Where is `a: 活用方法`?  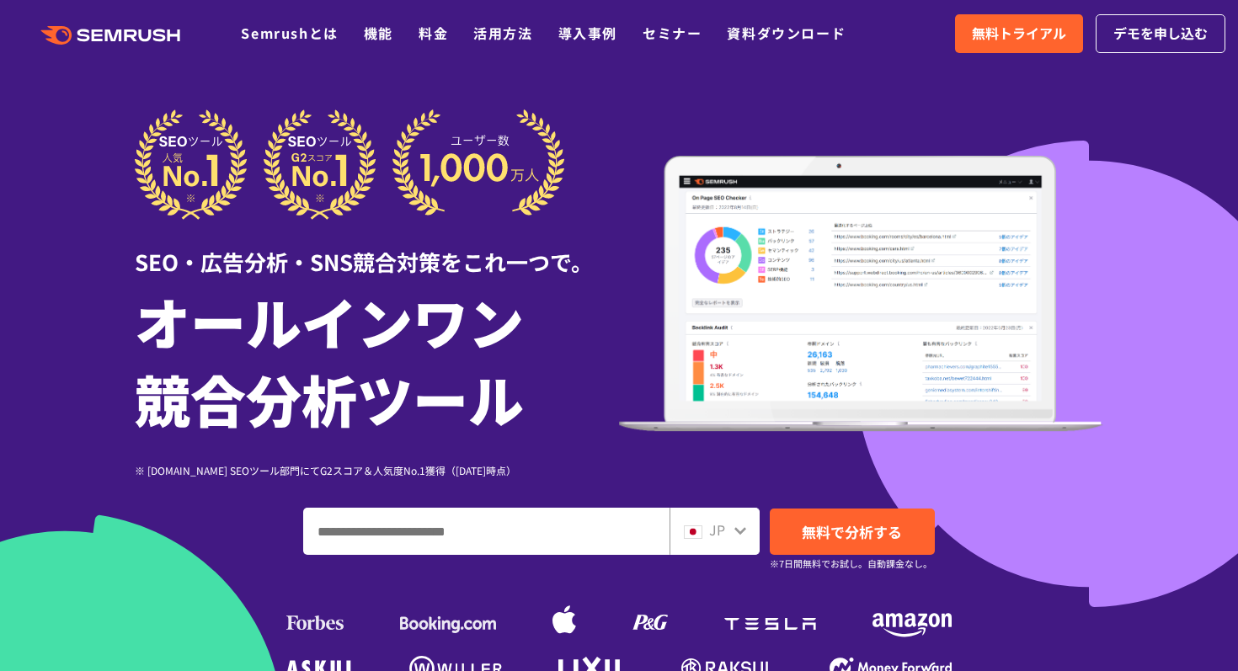 a: 活用方法 is located at coordinates (503, 33).